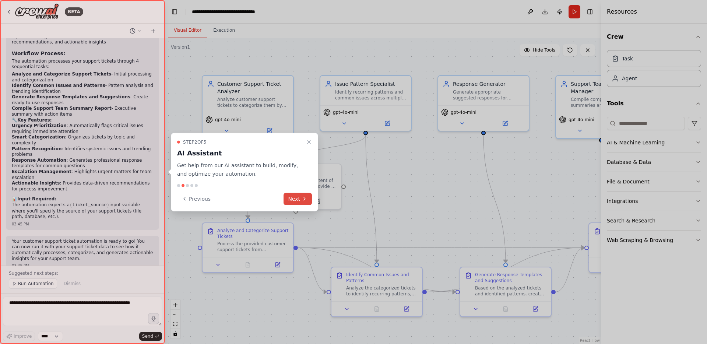 The height and width of the screenshot is (344, 707). What do you see at coordinates (196, 199) in the screenshot?
I see `button: Previous` at bounding box center [196, 199].